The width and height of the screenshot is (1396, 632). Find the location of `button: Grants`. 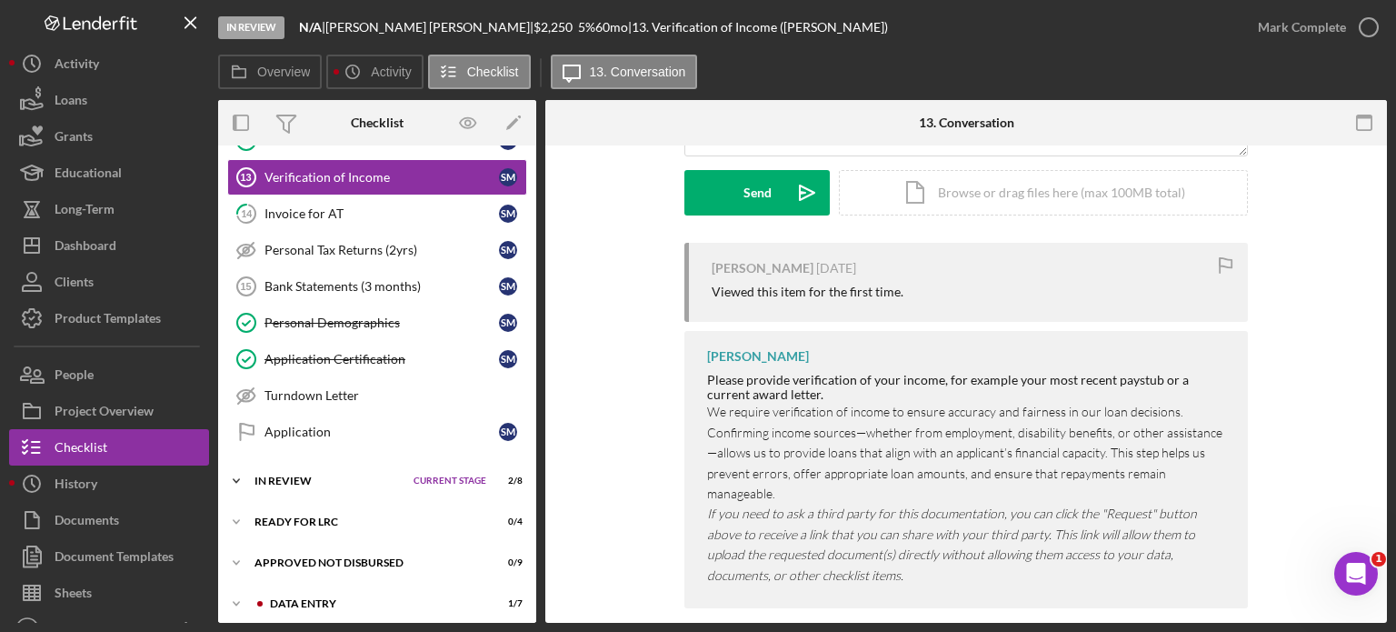

button: Grants is located at coordinates (109, 136).